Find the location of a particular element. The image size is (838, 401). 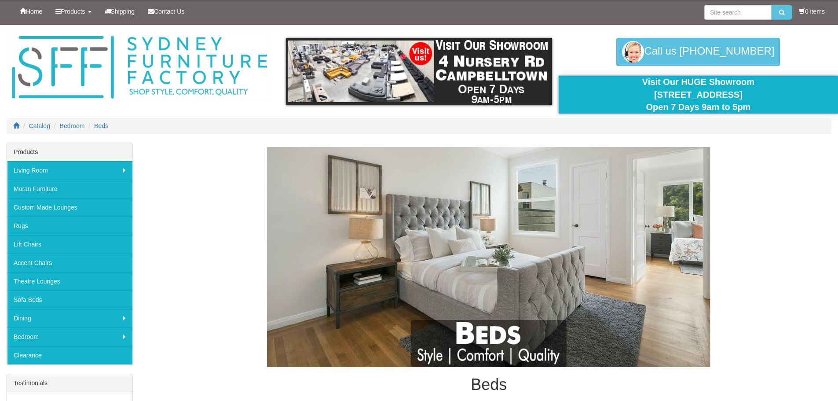

a: Shipping is located at coordinates (120, 11).